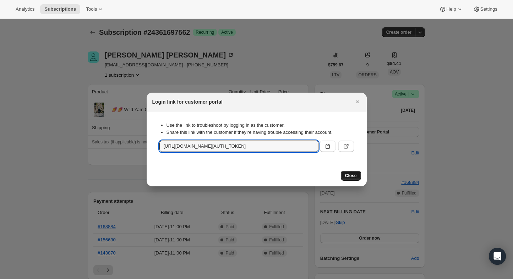  What do you see at coordinates (95, 9) in the screenshot?
I see `button: Tools` at bounding box center [95, 9].